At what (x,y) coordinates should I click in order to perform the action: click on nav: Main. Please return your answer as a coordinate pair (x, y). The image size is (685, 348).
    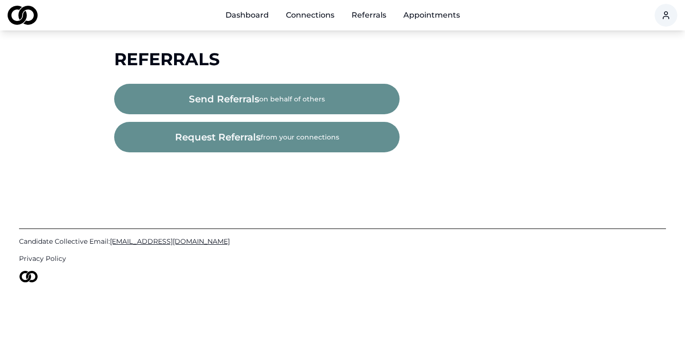
    Looking at the image, I should click on (342, 15).